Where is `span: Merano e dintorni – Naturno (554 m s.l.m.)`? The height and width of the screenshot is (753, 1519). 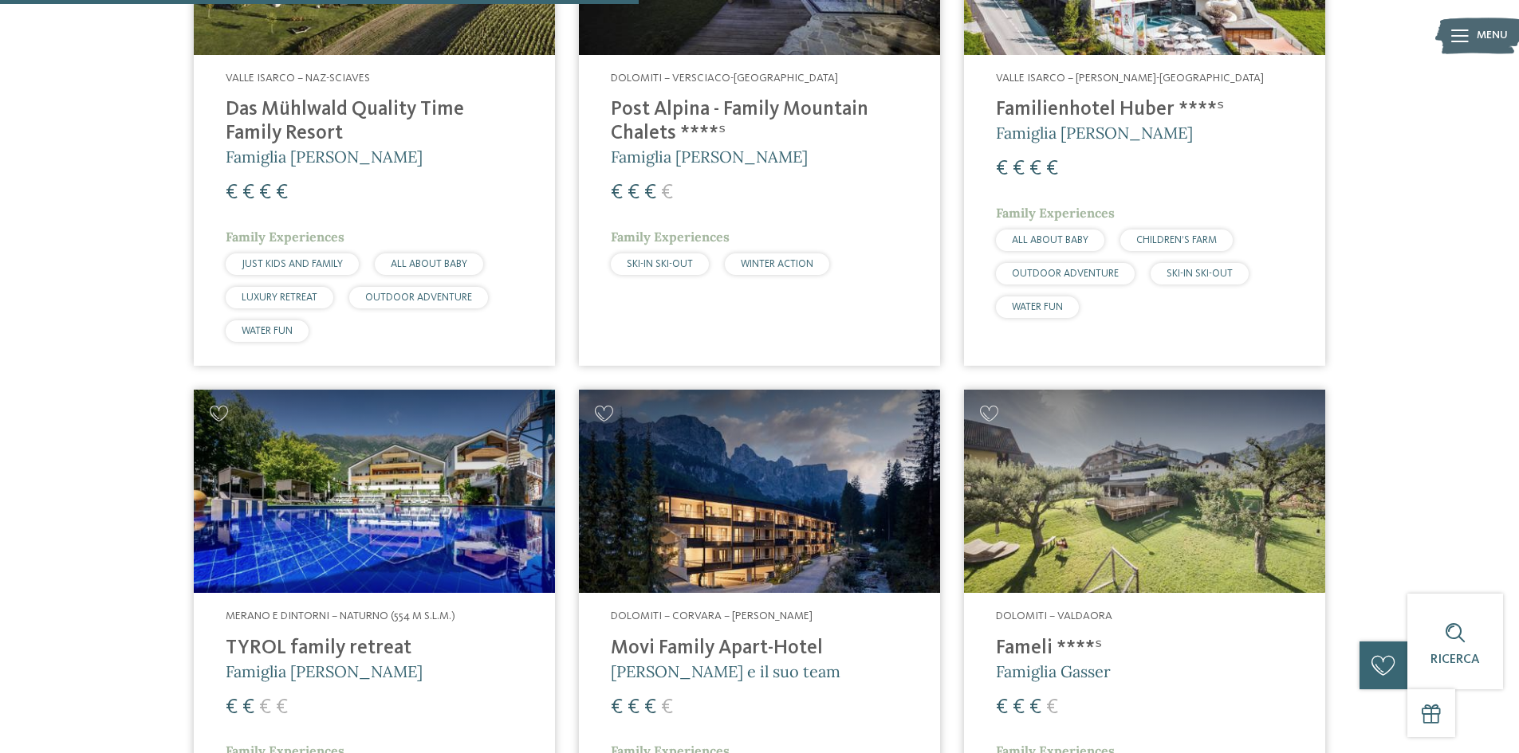
span: Merano e dintorni – Naturno (554 m s.l.m.) is located at coordinates (340, 616).